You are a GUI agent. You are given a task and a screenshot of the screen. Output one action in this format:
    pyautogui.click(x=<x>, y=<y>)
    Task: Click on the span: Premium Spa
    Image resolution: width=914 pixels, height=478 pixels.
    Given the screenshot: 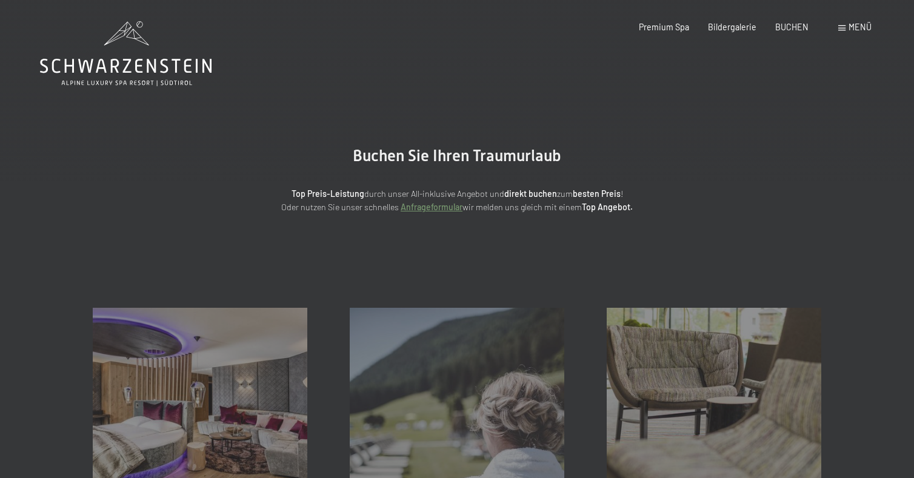 What is the action you would take?
    pyautogui.click(x=663, y=27)
    